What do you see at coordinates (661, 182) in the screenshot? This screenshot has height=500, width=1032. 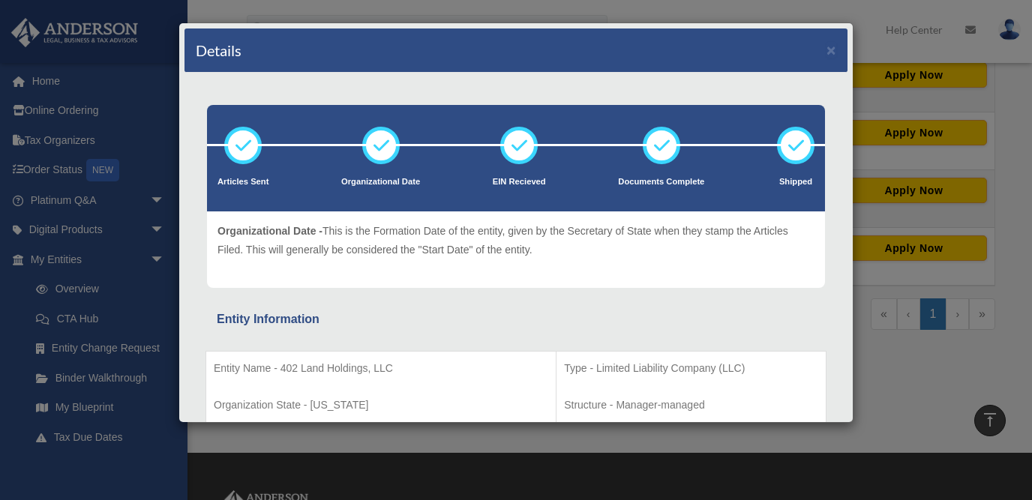 I see `p: Documents Complete` at bounding box center [661, 182].